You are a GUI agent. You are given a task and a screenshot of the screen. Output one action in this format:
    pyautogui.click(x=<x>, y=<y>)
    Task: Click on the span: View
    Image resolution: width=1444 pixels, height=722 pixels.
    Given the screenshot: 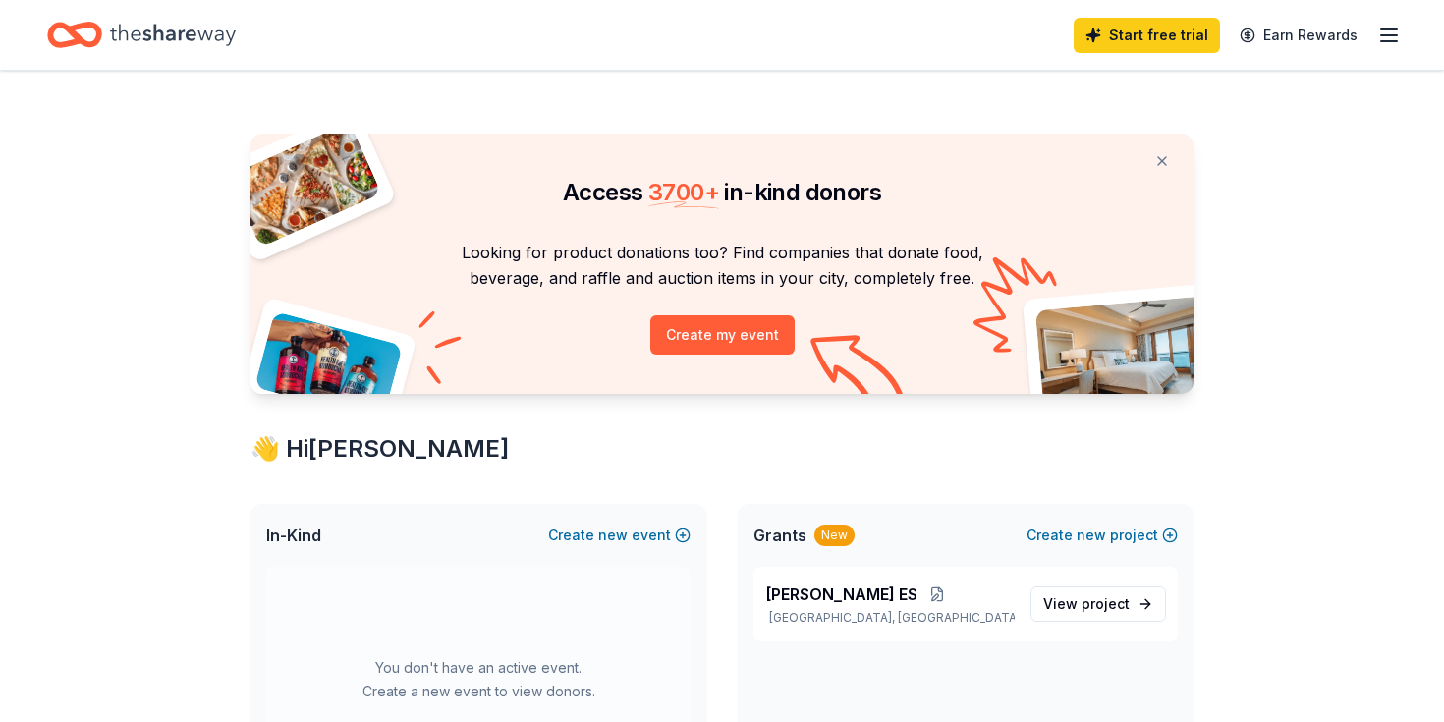 What is the action you would take?
    pyautogui.click(x=1086, y=604)
    